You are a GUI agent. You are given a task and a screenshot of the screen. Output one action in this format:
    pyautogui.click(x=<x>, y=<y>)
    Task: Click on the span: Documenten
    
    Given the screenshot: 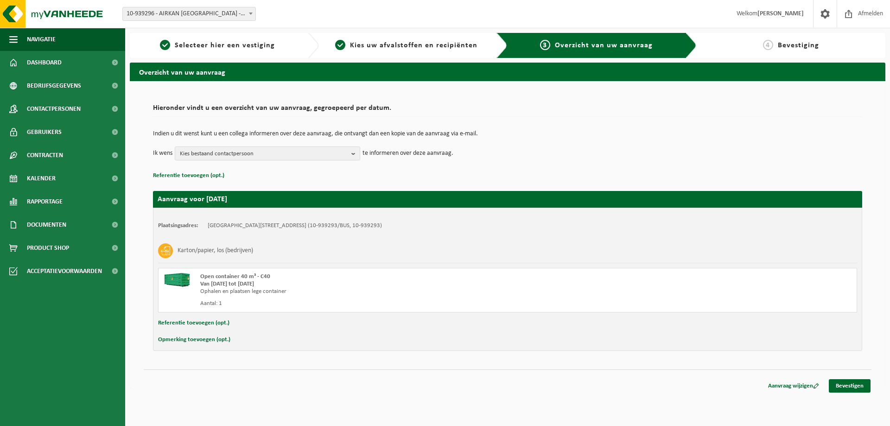 What is the action you would take?
    pyautogui.click(x=46, y=225)
    